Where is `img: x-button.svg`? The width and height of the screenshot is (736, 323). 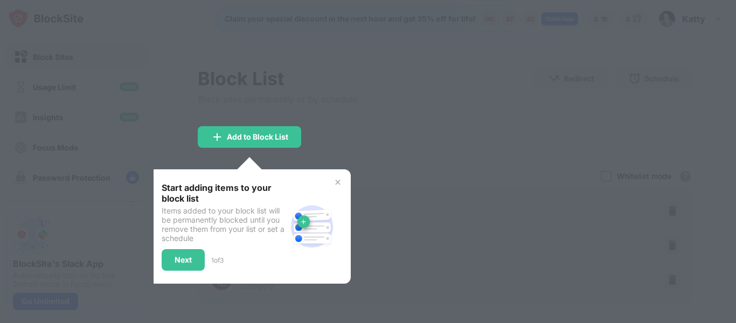
img: x-button.svg is located at coordinates (338, 182).